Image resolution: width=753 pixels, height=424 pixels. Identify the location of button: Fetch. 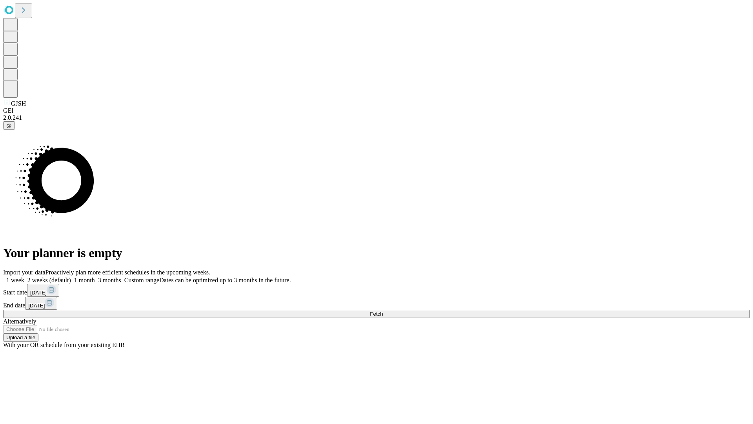
(377, 314).